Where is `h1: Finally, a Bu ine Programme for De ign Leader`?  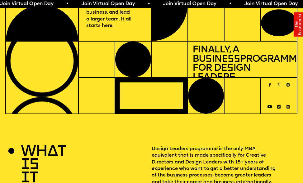 h1: Finally, a Bu ine Programme for De ign Leader is located at coordinates (242, 64).